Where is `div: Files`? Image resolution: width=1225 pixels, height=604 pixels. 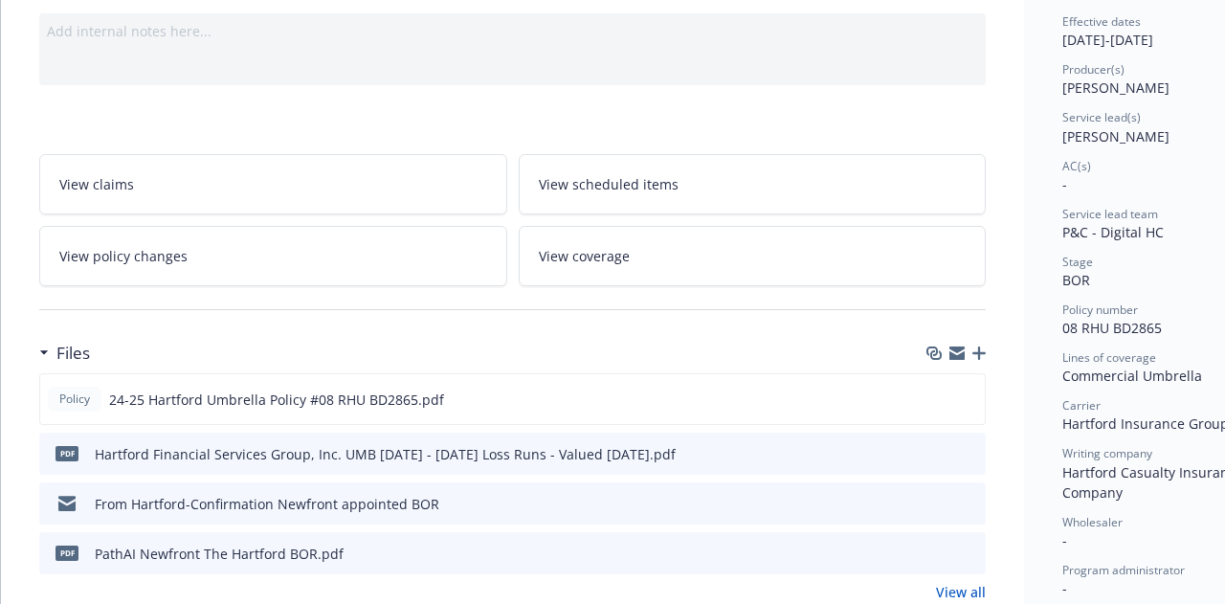
div: Files is located at coordinates (64, 353).